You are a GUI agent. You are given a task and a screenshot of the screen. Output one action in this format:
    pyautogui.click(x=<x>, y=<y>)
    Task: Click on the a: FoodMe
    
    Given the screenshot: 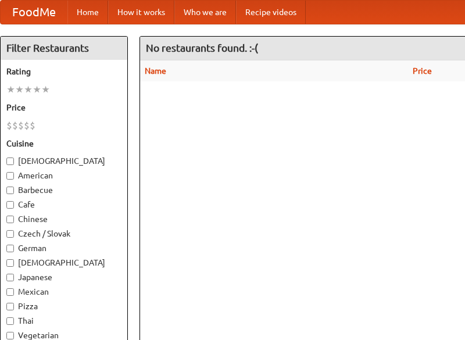 What is the action you would take?
    pyautogui.click(x=34, y=12)
    